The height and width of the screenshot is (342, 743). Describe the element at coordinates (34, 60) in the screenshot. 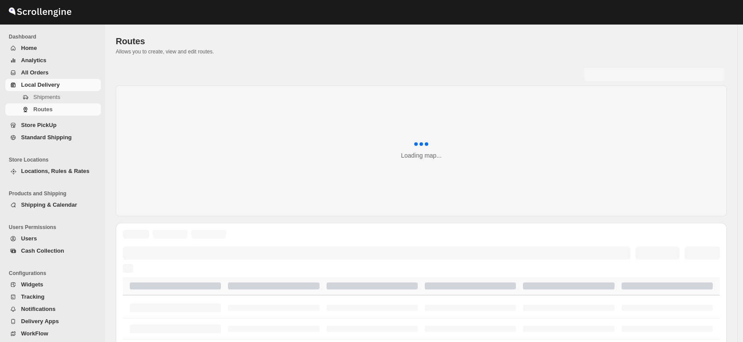

I see `span: Analytics` at that location.